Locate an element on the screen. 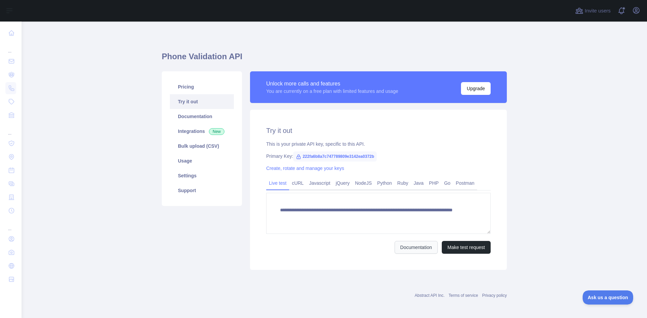 The width and height of the screenshot is (647, 318). a: jQuery is located at coordinates (342, 183).